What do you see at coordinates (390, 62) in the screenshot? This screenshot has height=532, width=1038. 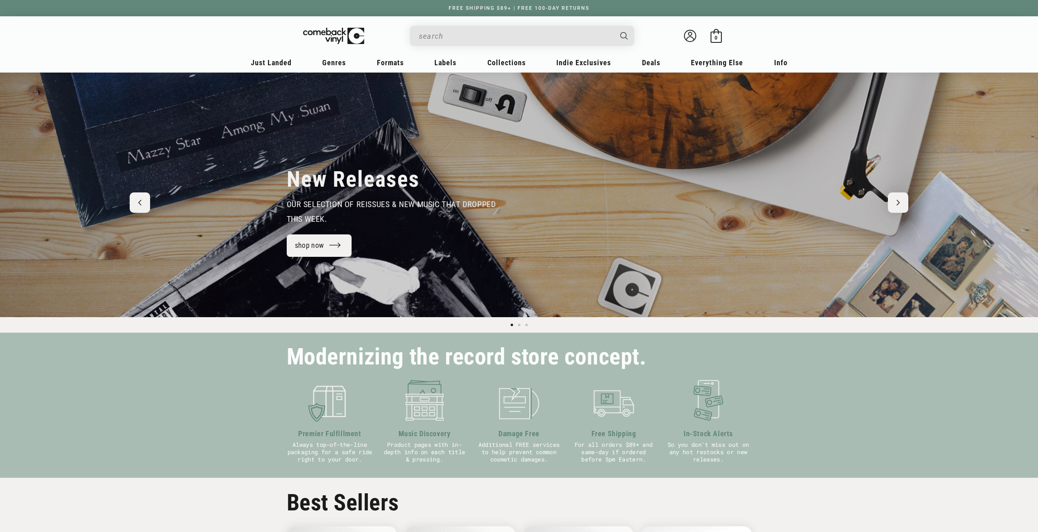 I see `span: Formats` at bounding box center [390, 62].